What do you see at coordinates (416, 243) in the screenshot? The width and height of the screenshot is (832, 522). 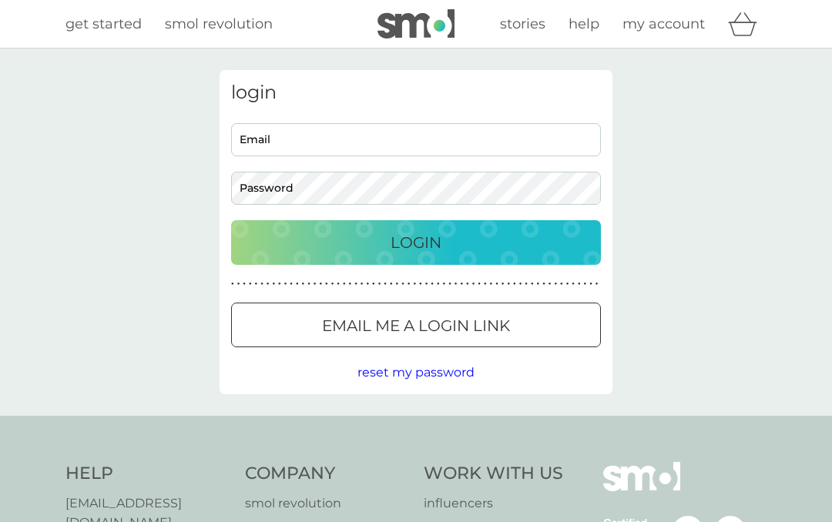 I see `p: Login` at bounding box center [416, 243].